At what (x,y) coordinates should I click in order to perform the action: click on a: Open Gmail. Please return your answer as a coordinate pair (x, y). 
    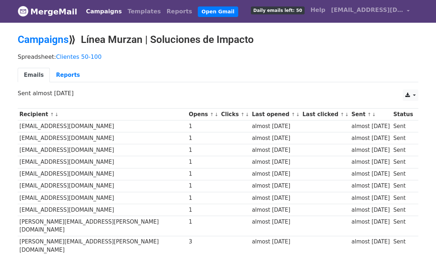
    Looking at the image, I should click on (218, 12).